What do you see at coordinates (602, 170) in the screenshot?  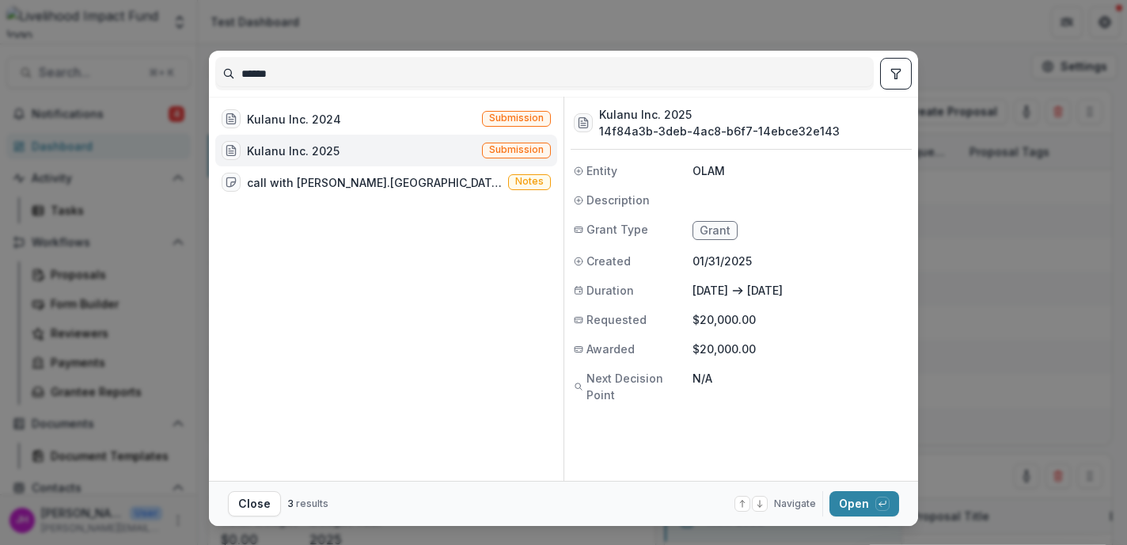 I see `span: Entity` at bounding box center [602, 170].